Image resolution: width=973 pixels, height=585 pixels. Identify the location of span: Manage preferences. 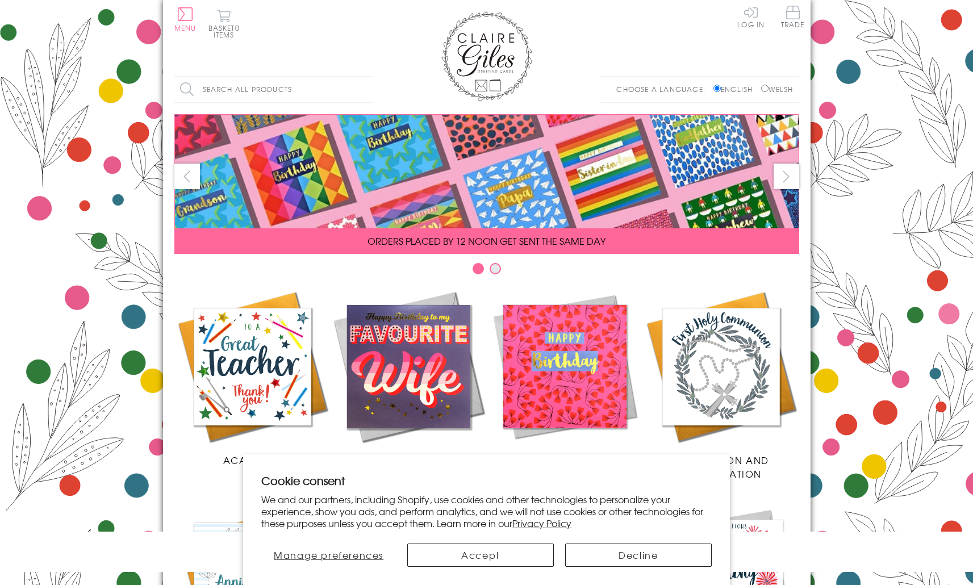
(328, 555).